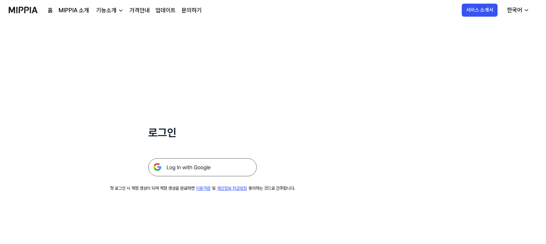  What do you see at coordinates (232, 188) in the screenshot?
I see `a: 개인정보 취급방침` at bounding box center [232, 188].